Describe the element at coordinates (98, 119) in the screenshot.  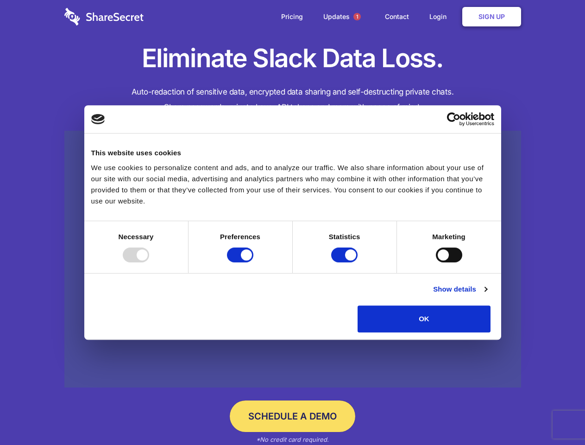
I see `img: logo` at that location.